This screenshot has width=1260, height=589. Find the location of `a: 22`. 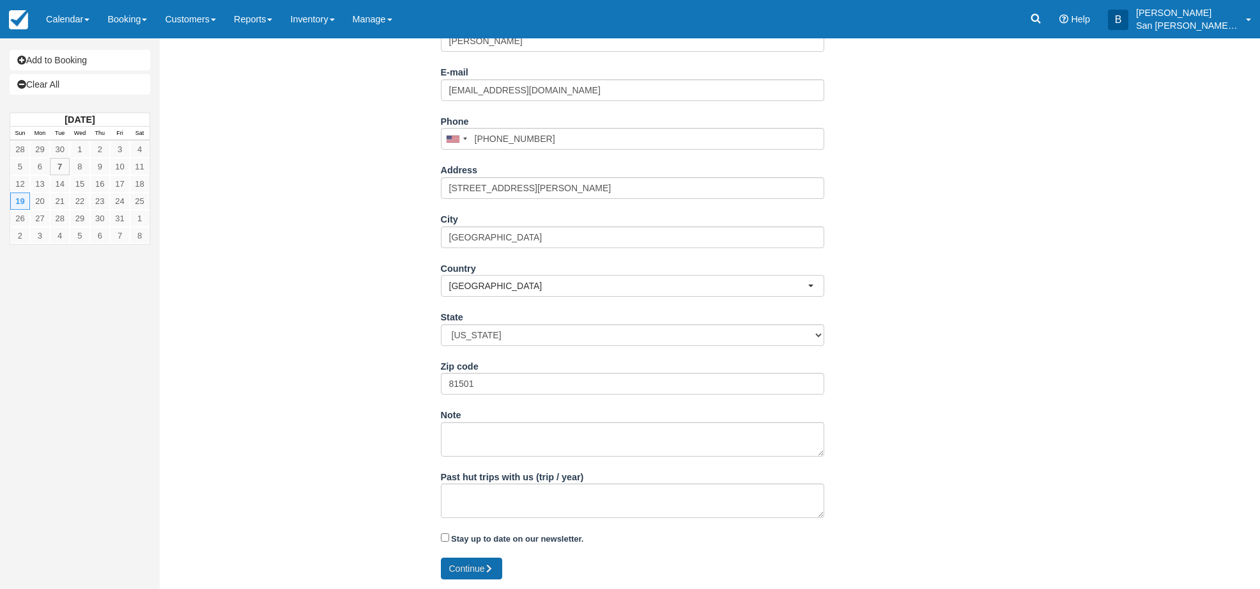

a: 22 is located at coordinates (79, 201).